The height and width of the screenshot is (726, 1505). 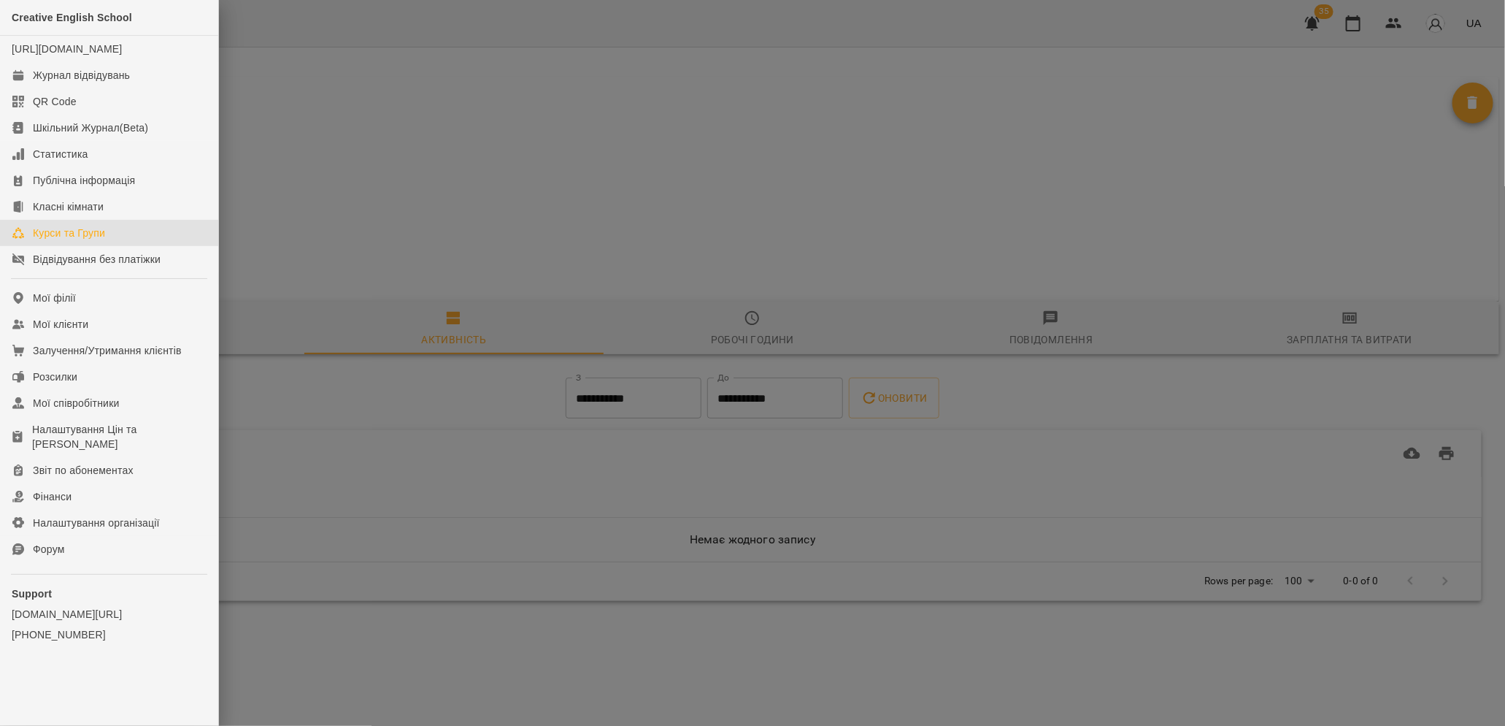 I want to click on p: Support, so click(x=109, y=594).